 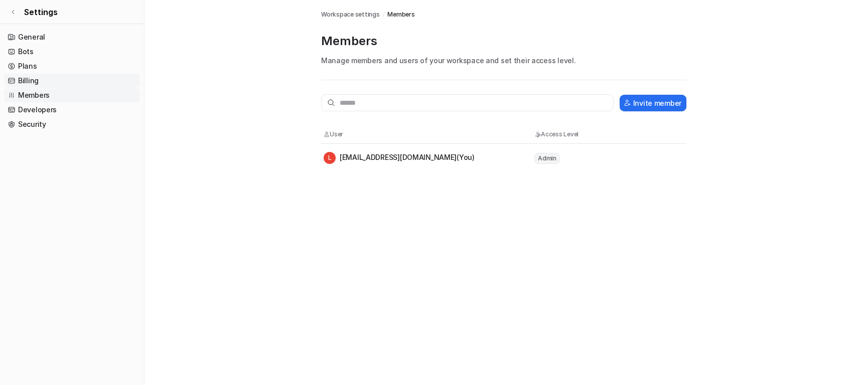 What do you see at coordinates (350, 15) in the screenshot?
I see `a: Workspace settings` at bounding box center [350, 15].